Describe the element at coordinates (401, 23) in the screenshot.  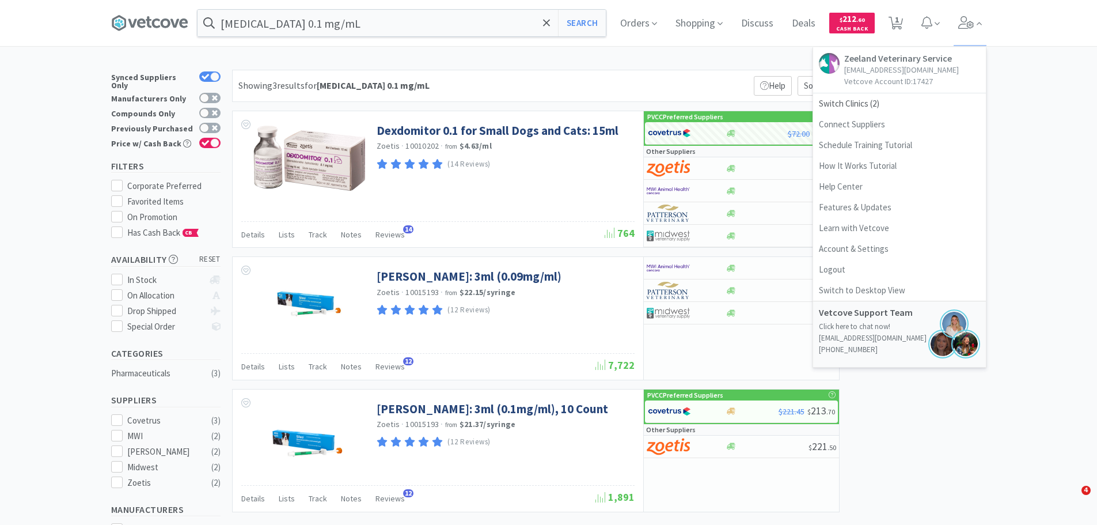
I see `input: Search by item, sku, manufacturer, ingredient, size...` at that location.